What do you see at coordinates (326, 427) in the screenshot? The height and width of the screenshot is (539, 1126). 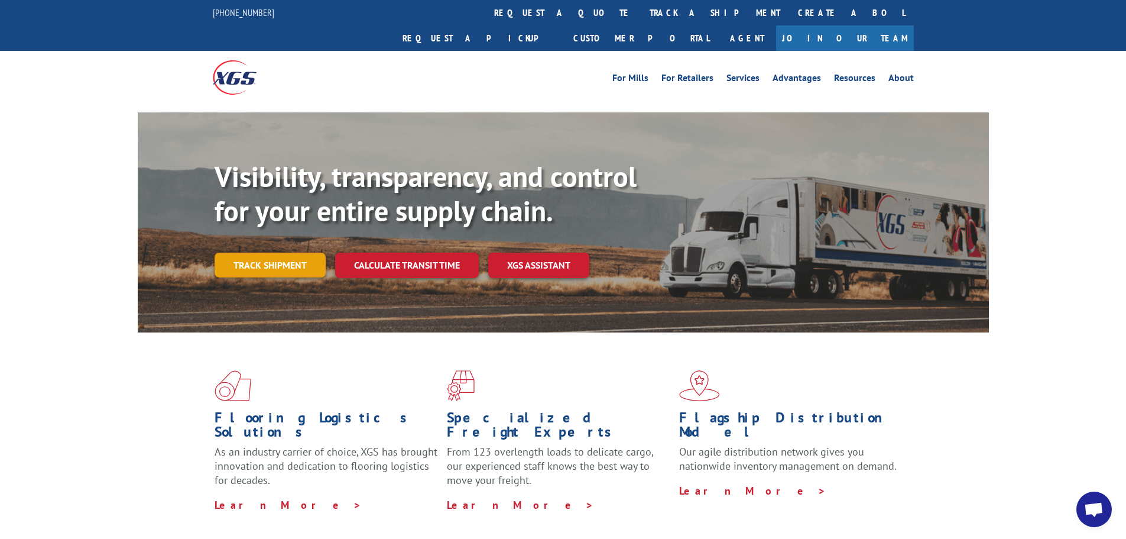 I see `h1: Flooring Logistics Solutions` at bounding box center [326, 427].